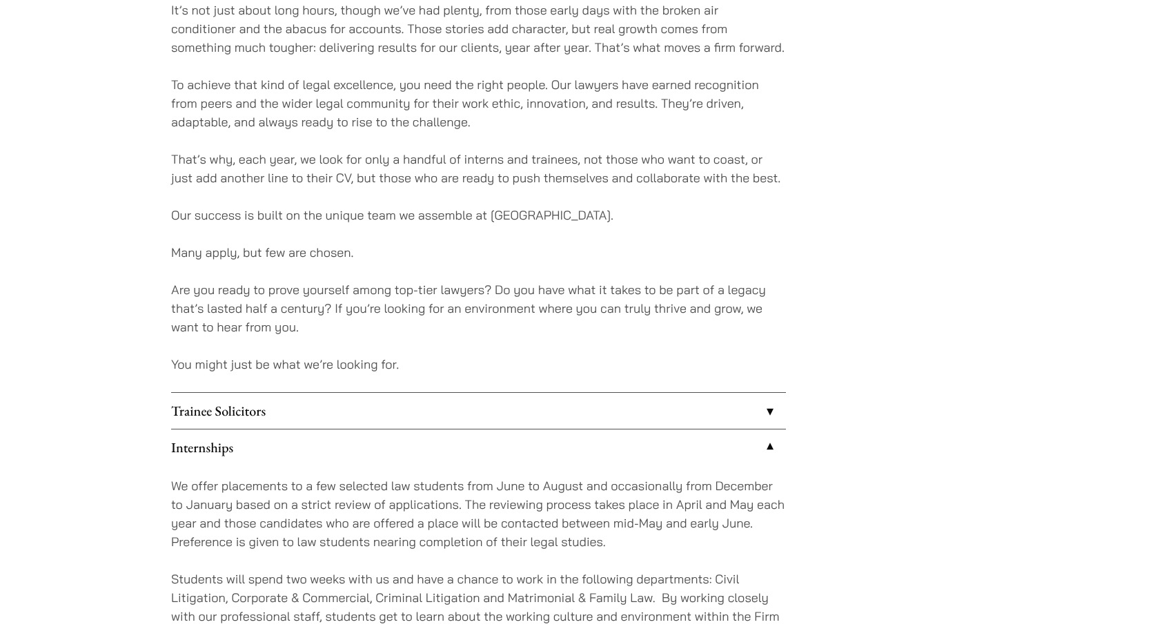 This screenshot has height=629, width=1162. What do you see at coordinates (478, 411) in the screenshot?
I see `a: Trainee Solicitors` at bounding box center [478, 411].